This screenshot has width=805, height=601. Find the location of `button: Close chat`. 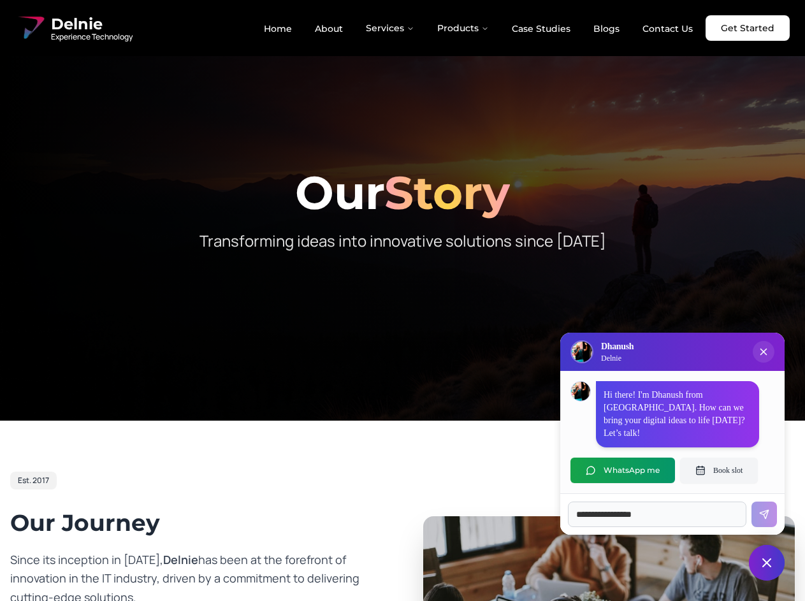

button: Close chat is located at coordinates (766, 562).